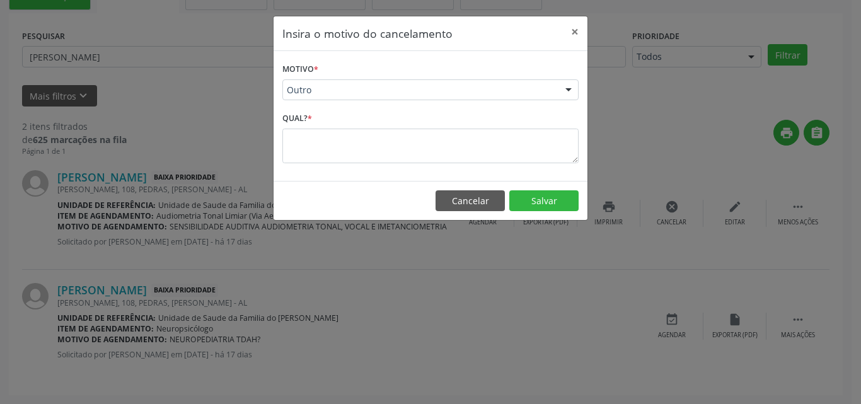 This screenshot has width=861, height=404. What do you see at coordinates (420, 90) in the screenshot?
I see `span: Outro` at bounding box center [420, 90].